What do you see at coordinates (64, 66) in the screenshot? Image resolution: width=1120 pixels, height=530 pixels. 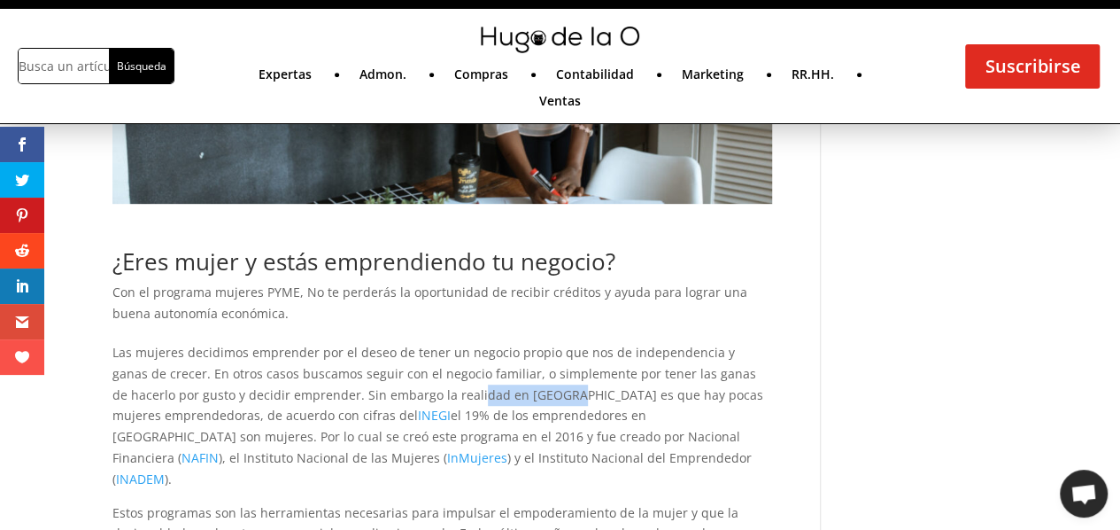 I see `input: Busca un artículo` at bounding box center [64, 66].